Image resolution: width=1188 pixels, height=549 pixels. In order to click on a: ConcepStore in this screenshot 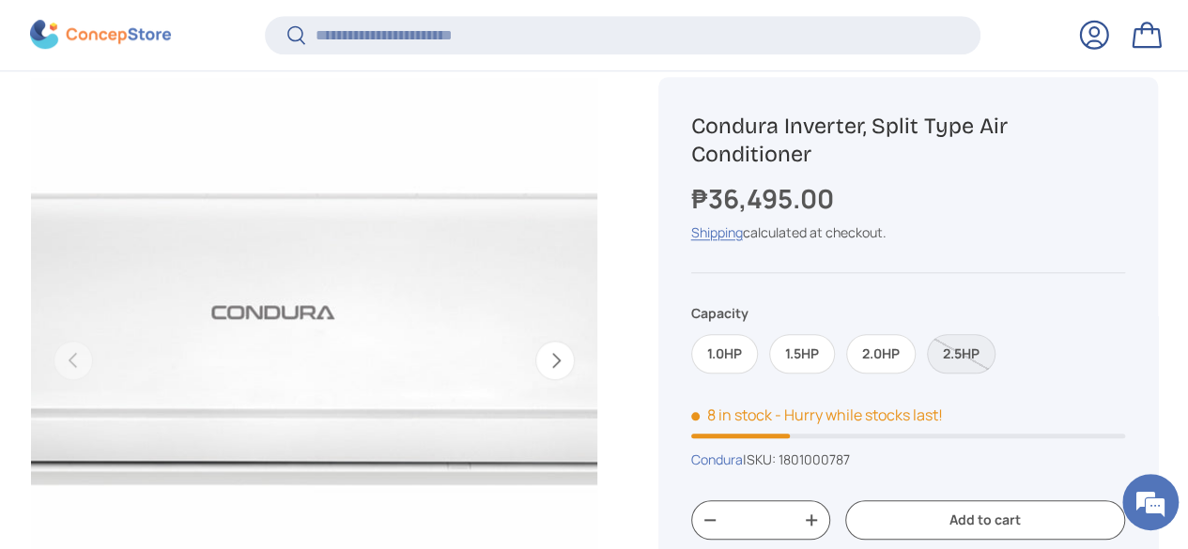, I will do `click(100, 35)`.